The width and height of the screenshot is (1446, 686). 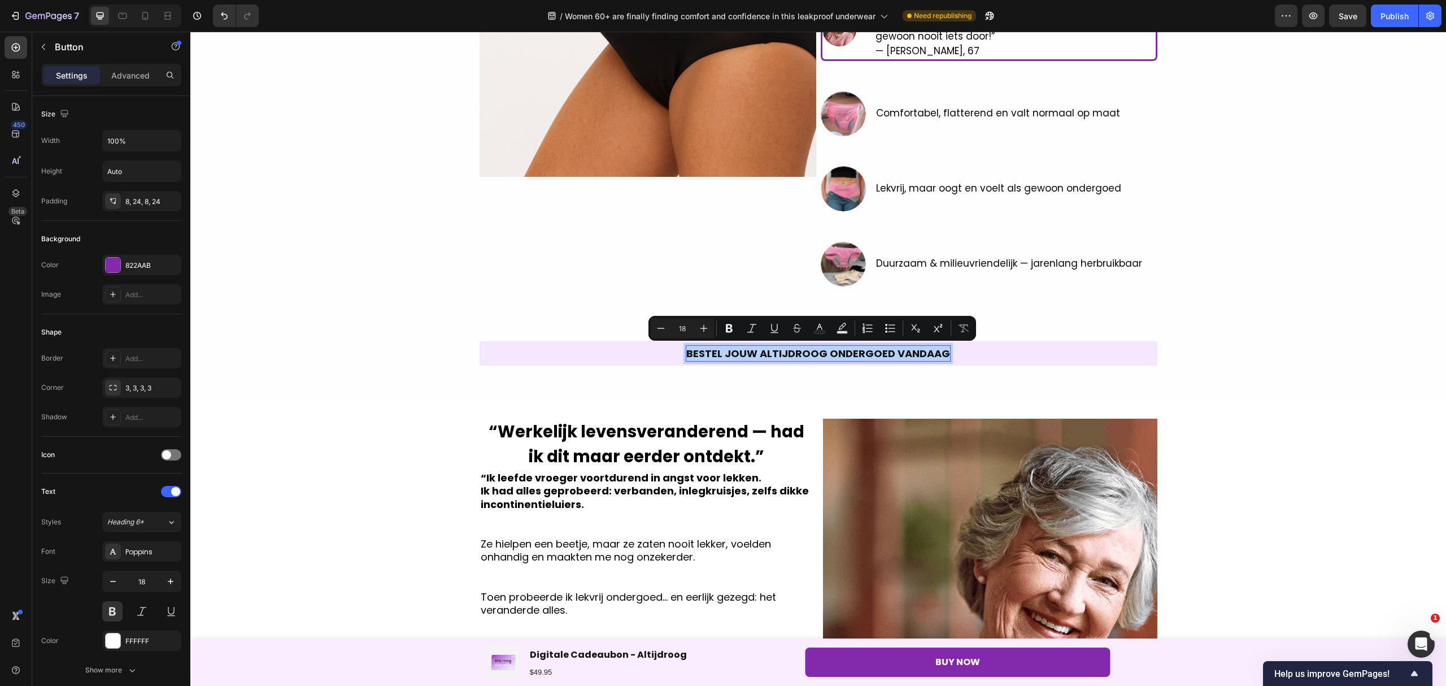 What do you see at coordinates (48, 455) in the screenshot?
I see `div: Icon` at bounding box center [48, 455].